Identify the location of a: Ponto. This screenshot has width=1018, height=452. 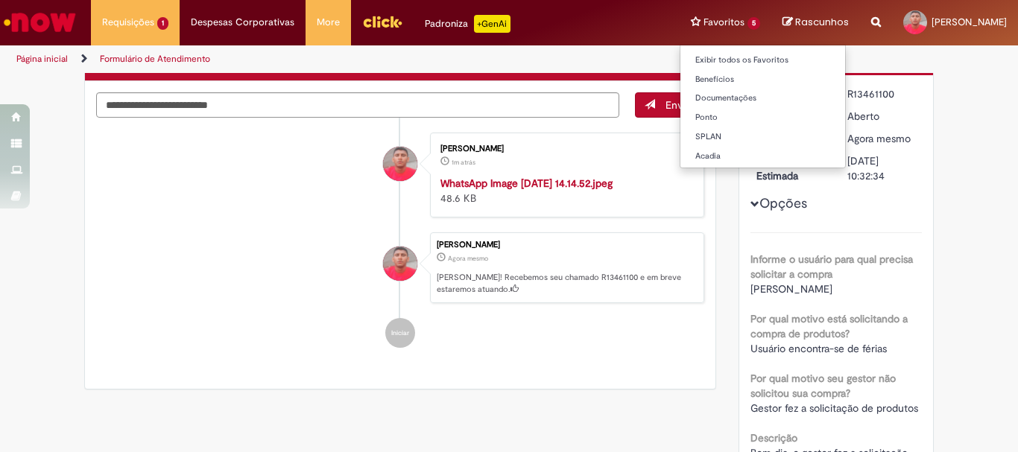
(762, 118).